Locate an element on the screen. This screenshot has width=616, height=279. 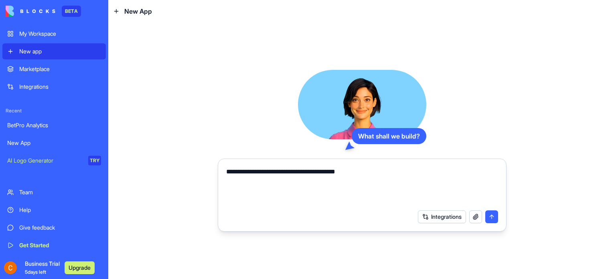
a: New app is located at coordinates (54, 51).